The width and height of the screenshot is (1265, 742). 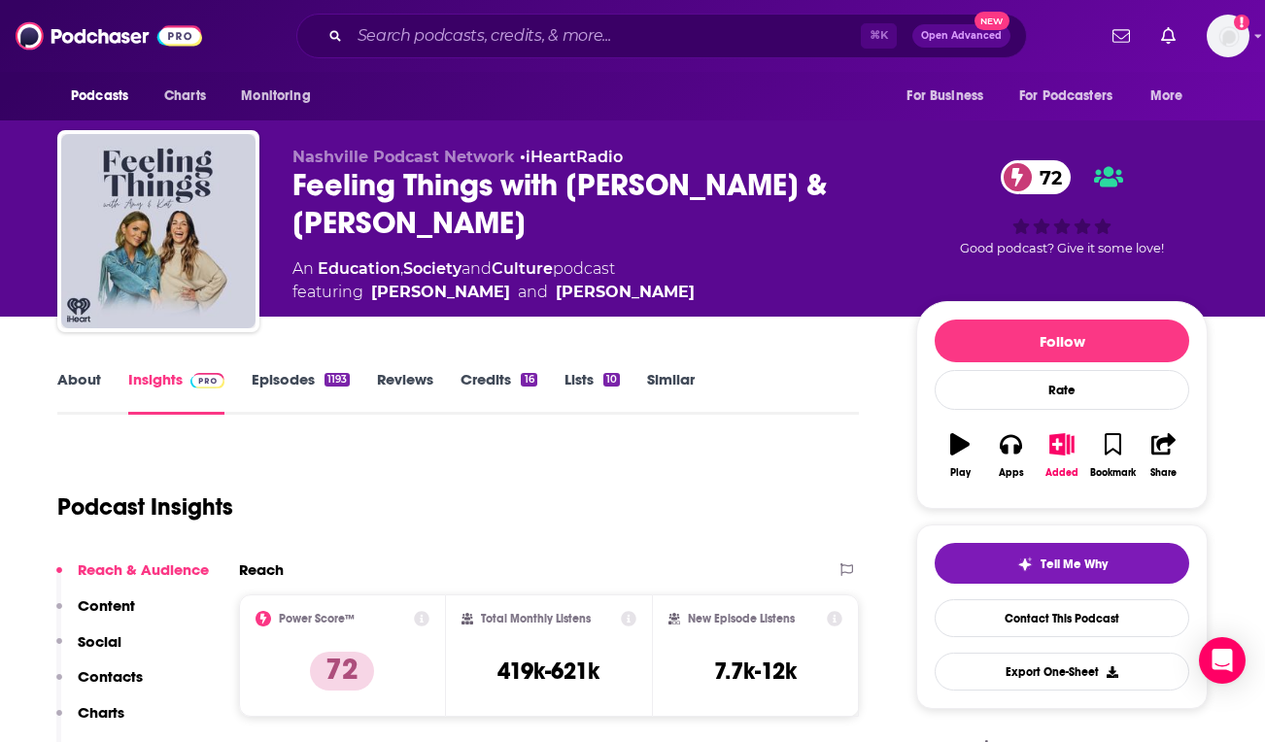 What do you see at coordinates (961, 36) in the screenshot?
I see `button: Open AdvancedNew` at bounding box center [961, 36].